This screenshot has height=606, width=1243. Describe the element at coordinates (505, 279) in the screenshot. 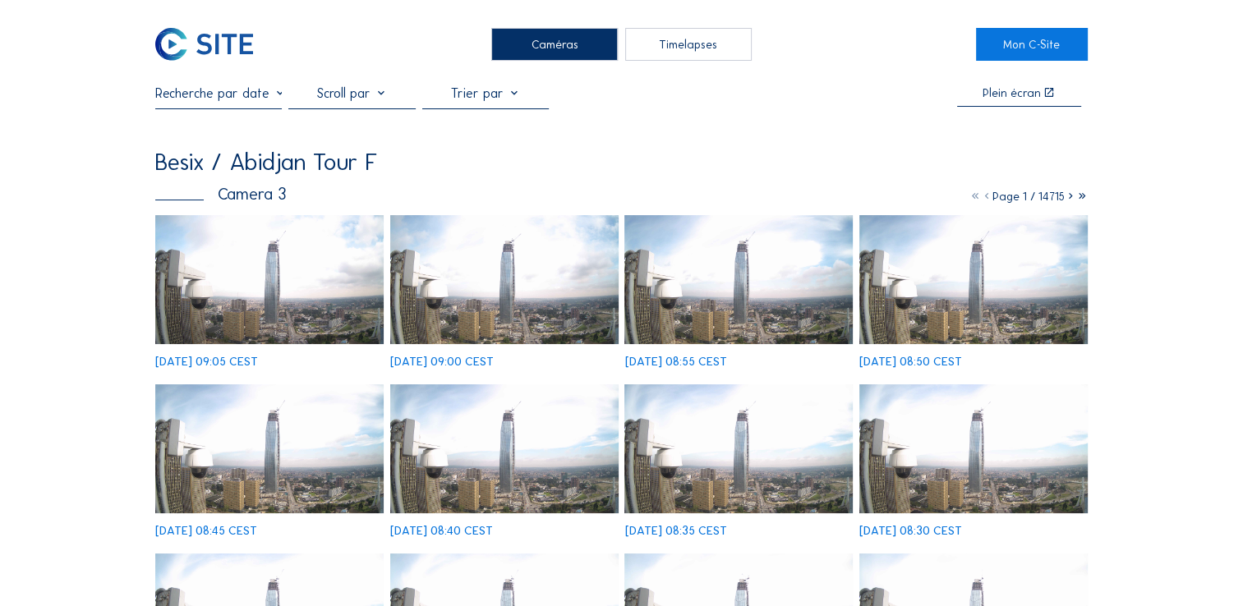

I see `img: image_53767247` at that location.